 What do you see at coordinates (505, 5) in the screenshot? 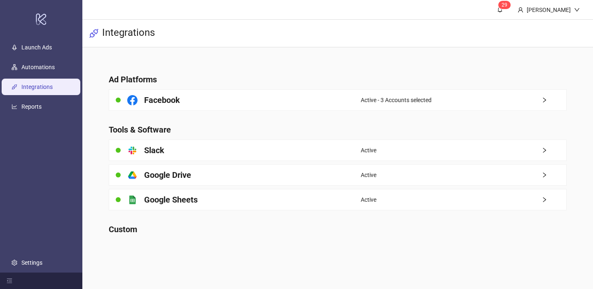
I see `sup: 29` at bounding box center [505, 5].